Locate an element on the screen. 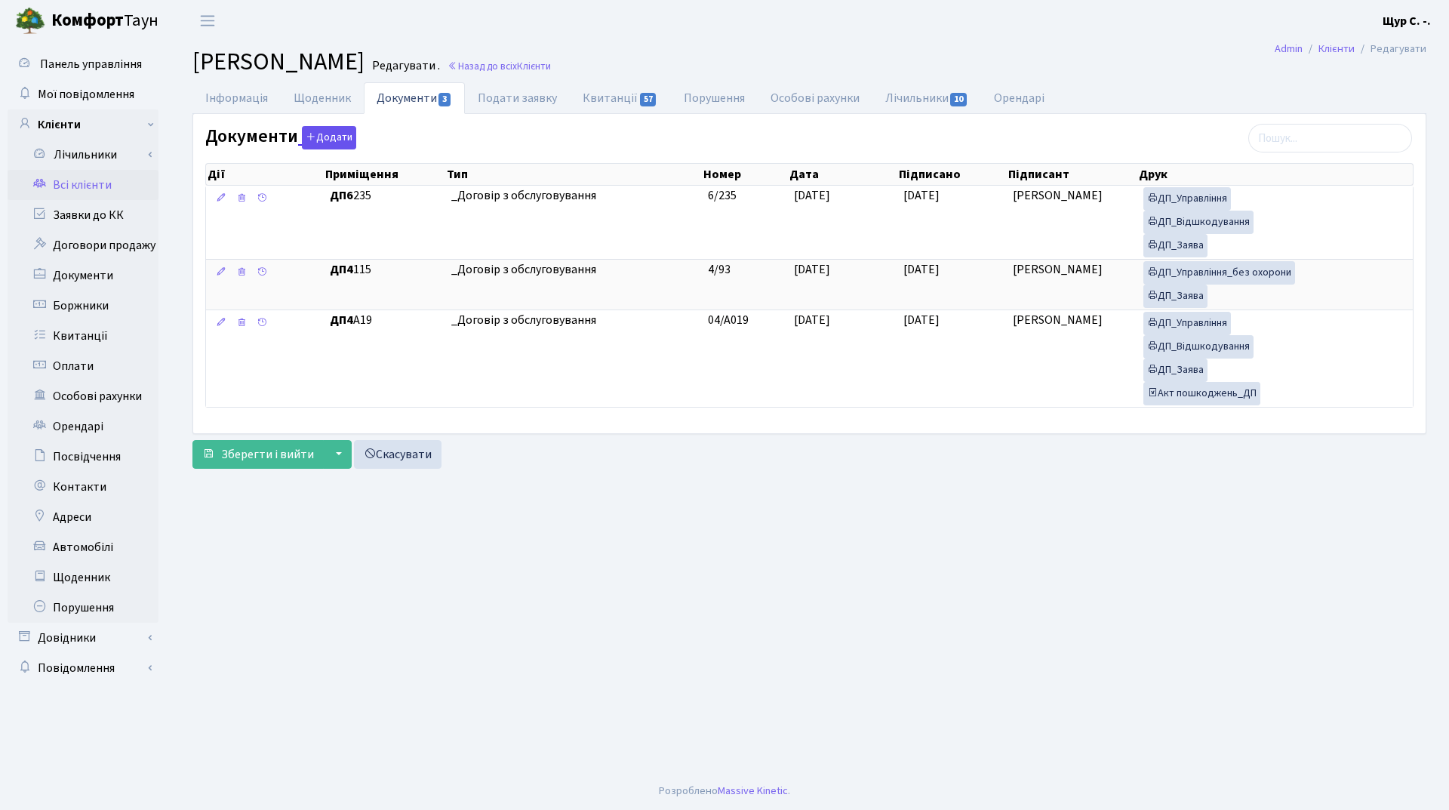 This screenshot has height=810, width=1449. div: Розроблено . is located at coordinates (725, 791).